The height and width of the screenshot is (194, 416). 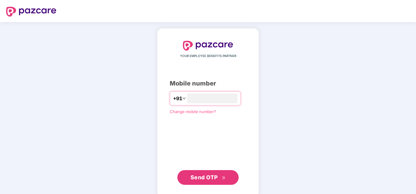 What do you see at coordinates (223, 177) in the screenshot?
I see `span: double-right` at bounding box center [223, 177].